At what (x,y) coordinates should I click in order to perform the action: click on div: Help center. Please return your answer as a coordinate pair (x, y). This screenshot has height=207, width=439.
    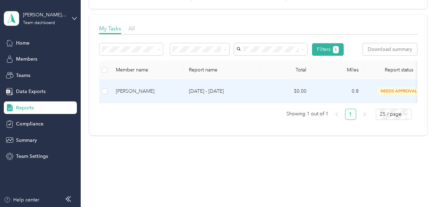
    Looking at the image, I should click on (22, 199).